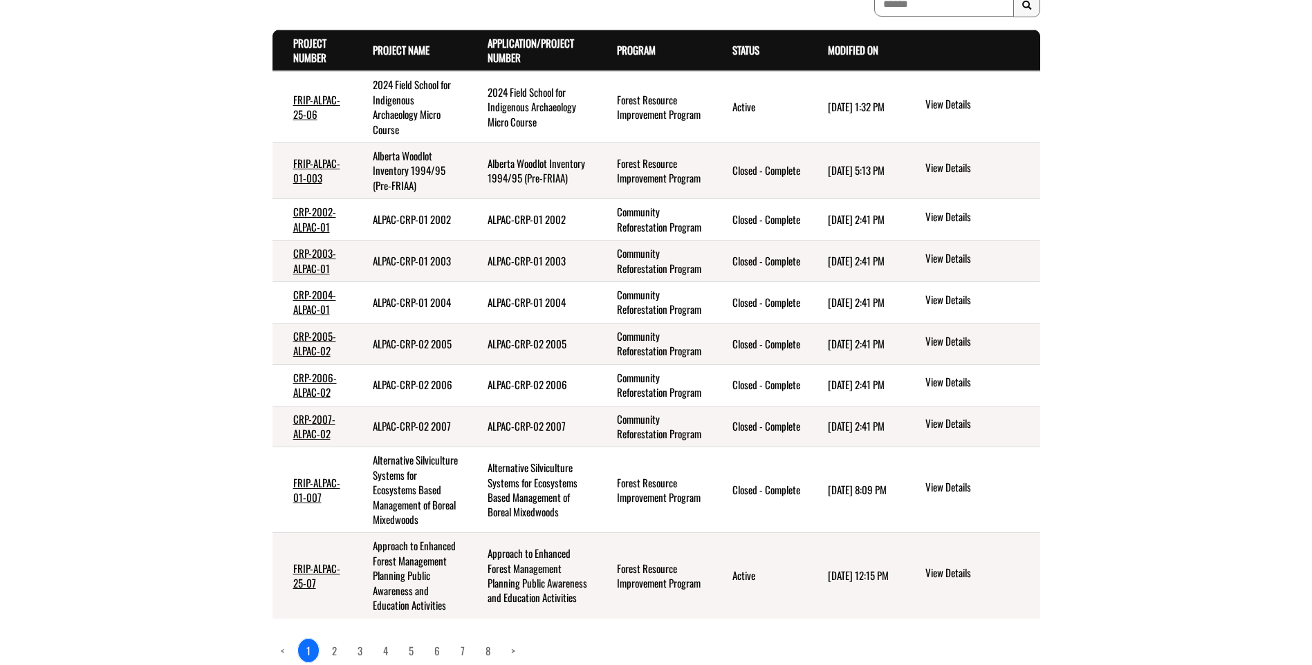 The width and height of the screenshot is (1312, 665). What do you see at coordinates (313, 490) in the screenshot?
I see `td: FRIP-ALPAC-01-007` at bounding box center [313, 490].